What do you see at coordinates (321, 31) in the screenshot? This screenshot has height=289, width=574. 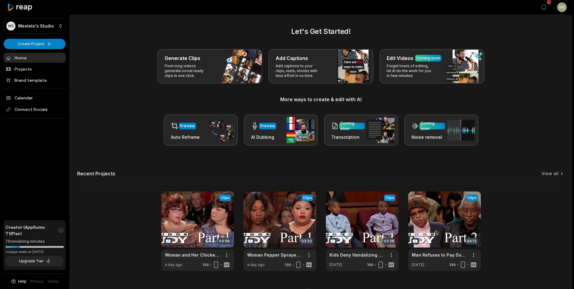 I see `h2: Let's Get Started!` at bounding box center [321, 31].